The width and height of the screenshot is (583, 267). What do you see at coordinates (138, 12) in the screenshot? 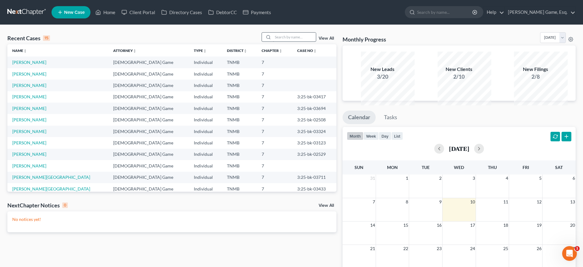
I see `a: Client Portal` at bounding box center [138, 12].